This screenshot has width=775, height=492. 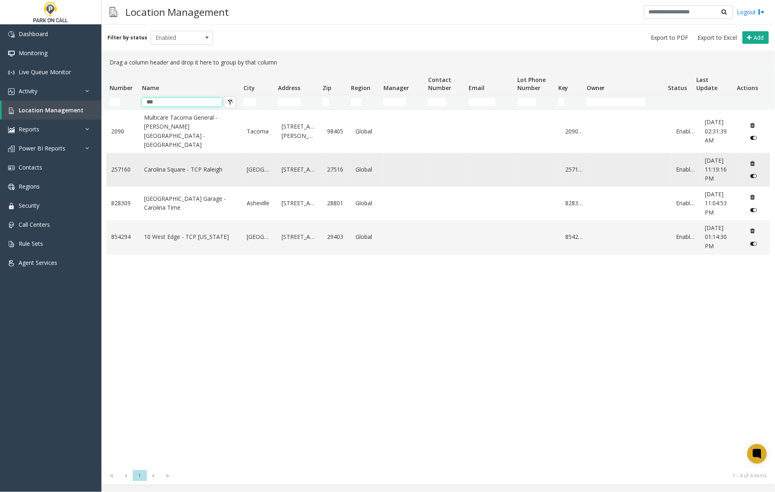 I want to click on input: Lot Phone Number Filter, so click(x=527, y=102).